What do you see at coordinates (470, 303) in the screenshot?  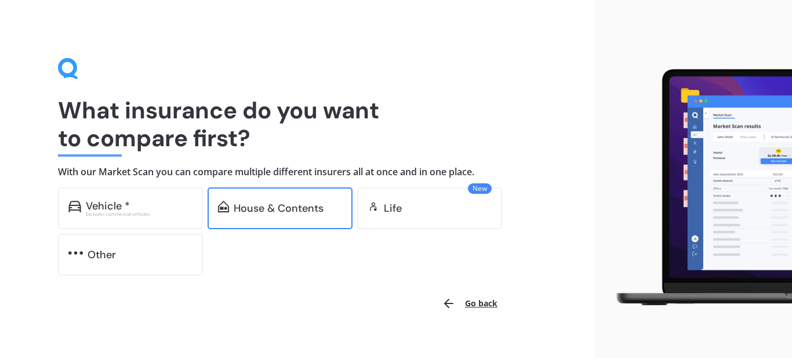 I see `button: Go back` at bounding box center [470, 303].